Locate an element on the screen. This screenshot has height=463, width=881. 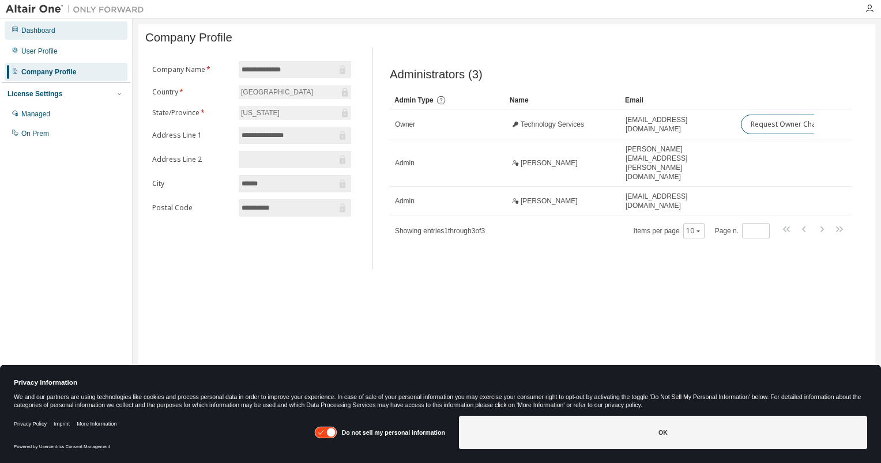
div: Managed is located at coordinates (36, 114).